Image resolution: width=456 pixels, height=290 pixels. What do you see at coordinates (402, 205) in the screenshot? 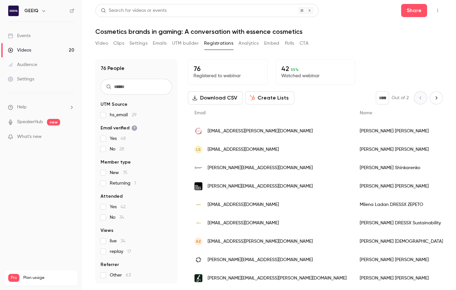
I see `div: Milena Ladan DRESSX ZEPETO` at bounding box center [402, 205].